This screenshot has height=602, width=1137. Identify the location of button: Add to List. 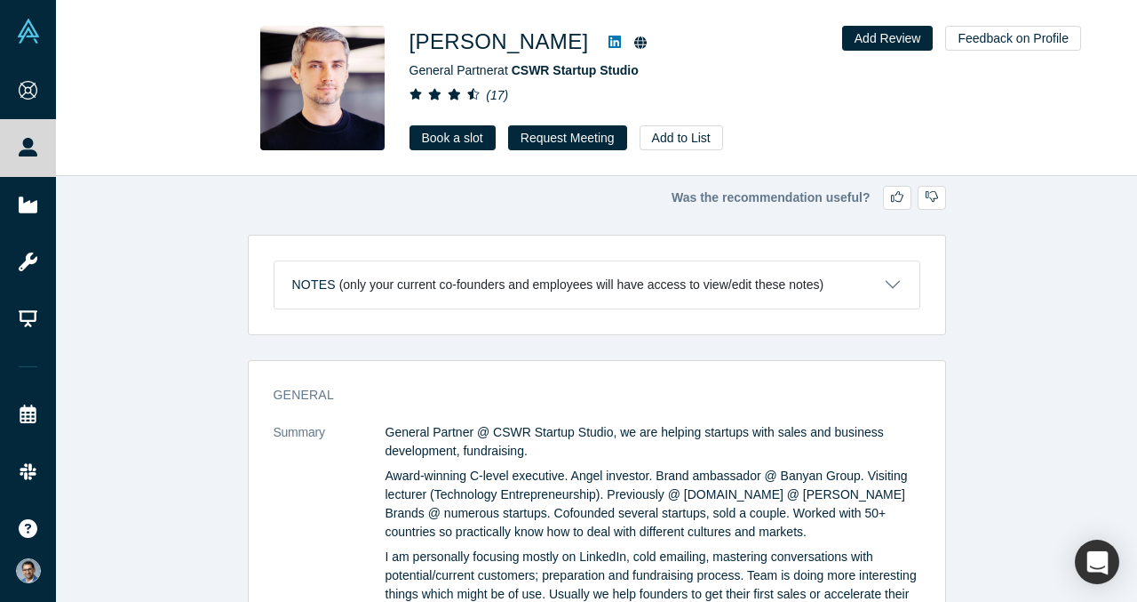
(682, 138).